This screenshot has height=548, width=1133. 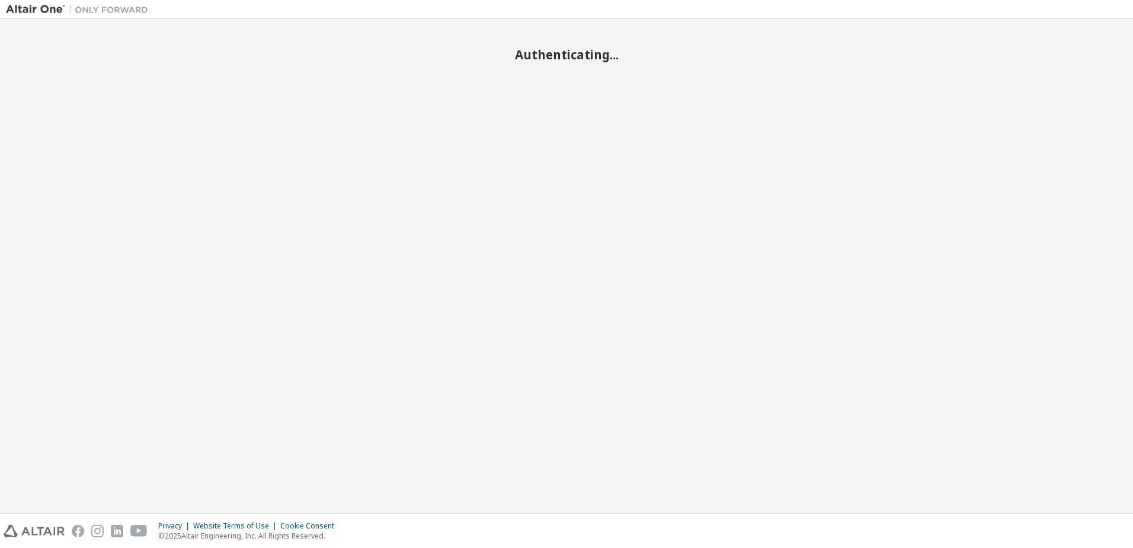 I want to click on div: Website Terms of Use, so click(x=237, y=526).